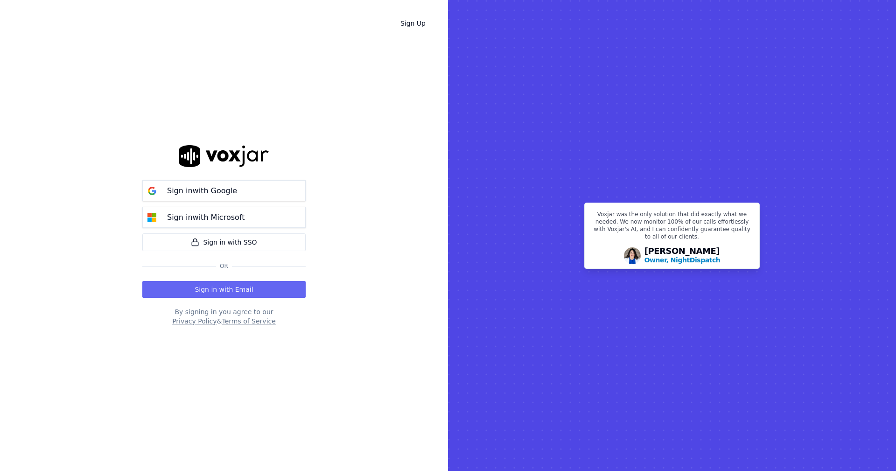 Image resolution: width=896 pixels, height=471 pixels. I want to click on button: Sign in with Email, so click(224, 289).